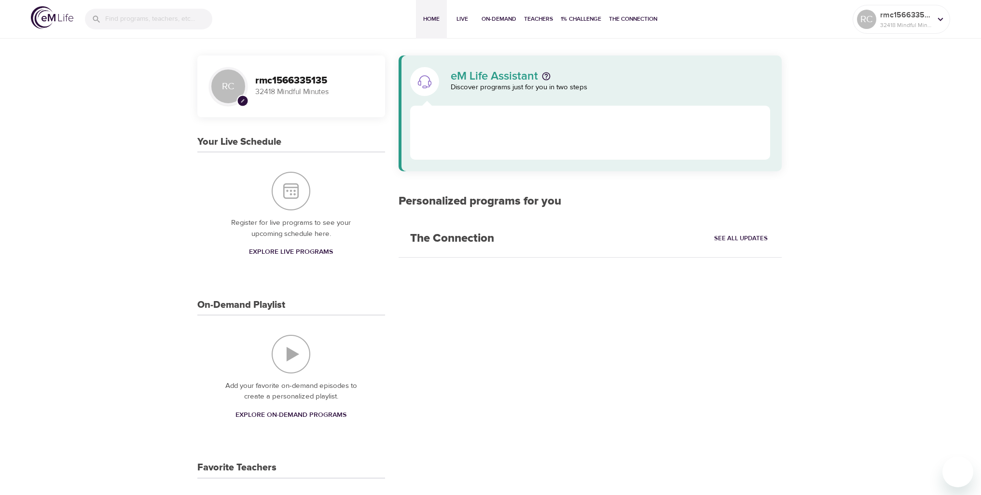 The width and height of the screenshot is (981, 495). Describe the element at coordinates (740, 238) in the screenshot. I see `span: See All Updates` at that location.